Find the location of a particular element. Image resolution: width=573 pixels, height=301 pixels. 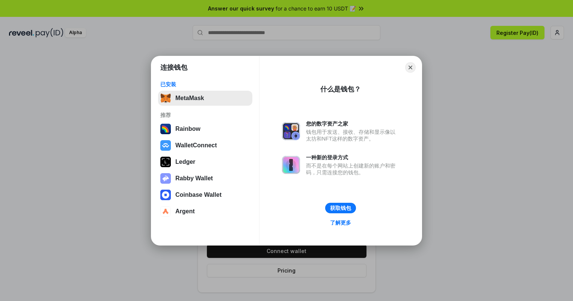

button: Close is located at coordinates (410, 68).